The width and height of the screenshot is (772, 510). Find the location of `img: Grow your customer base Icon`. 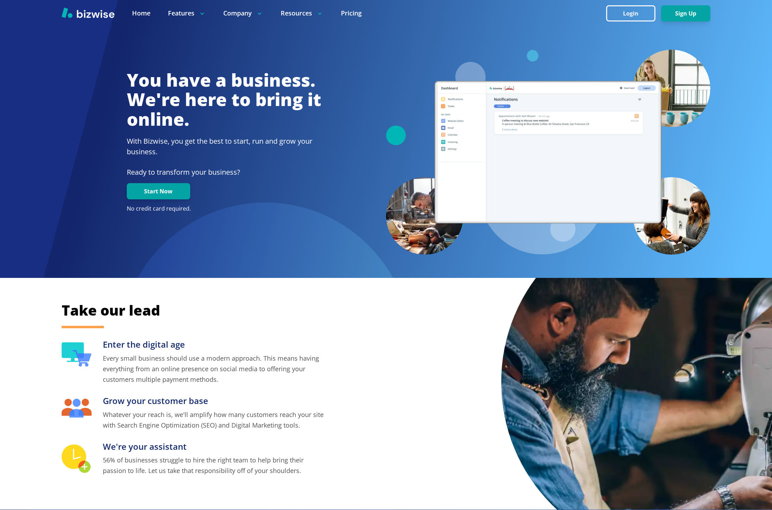

img: Grow your customer base Icon is located at coordinates (76, 408).